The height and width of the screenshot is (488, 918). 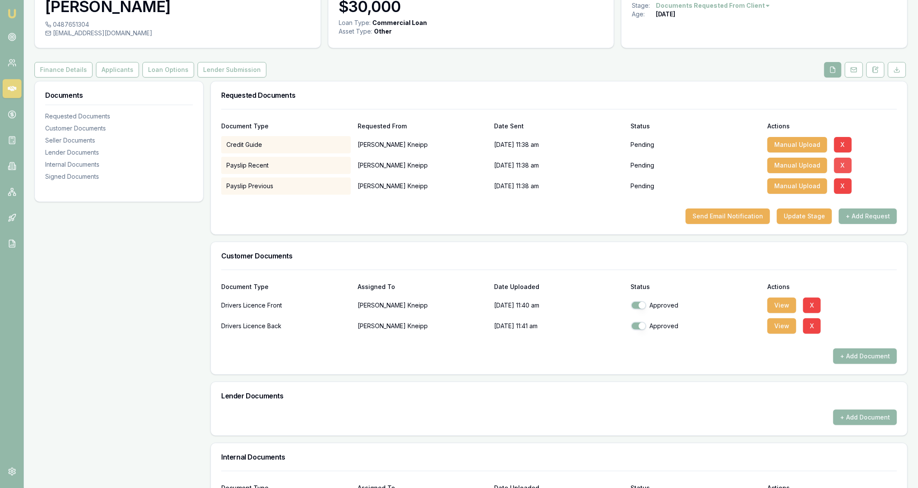 I want to click on a: Loan Options, so click(x=168, y=70).